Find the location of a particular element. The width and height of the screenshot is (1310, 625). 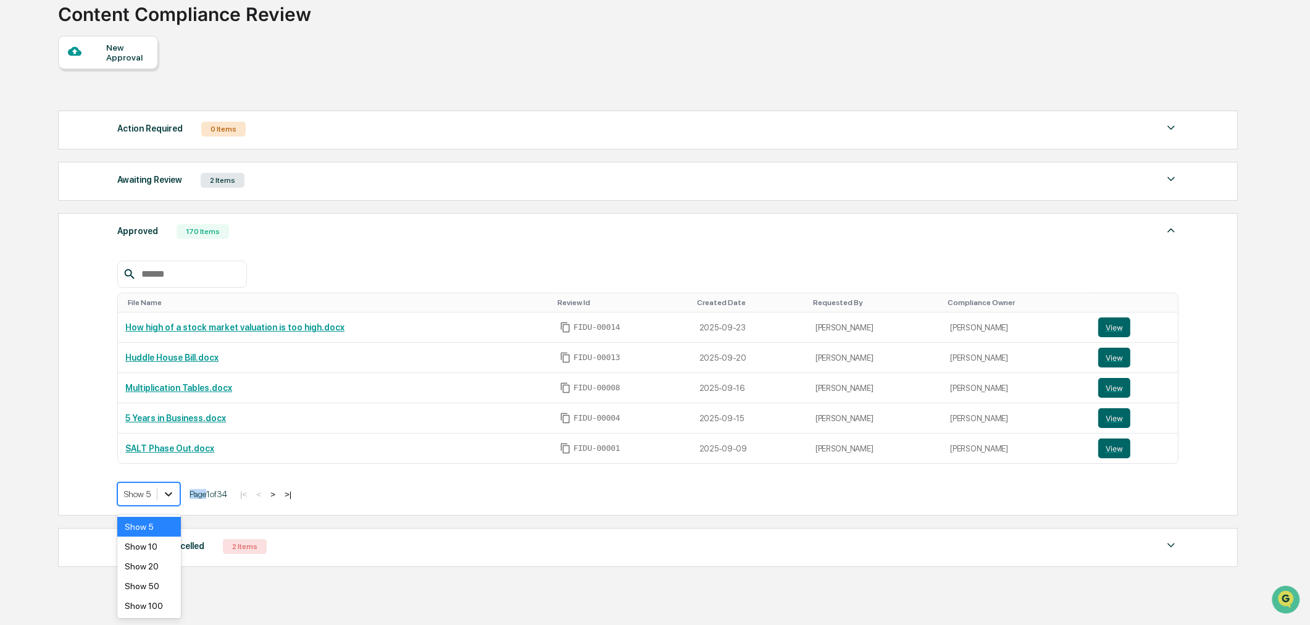

a: 🖐️Preclearance is located at coordinates (46, 162).